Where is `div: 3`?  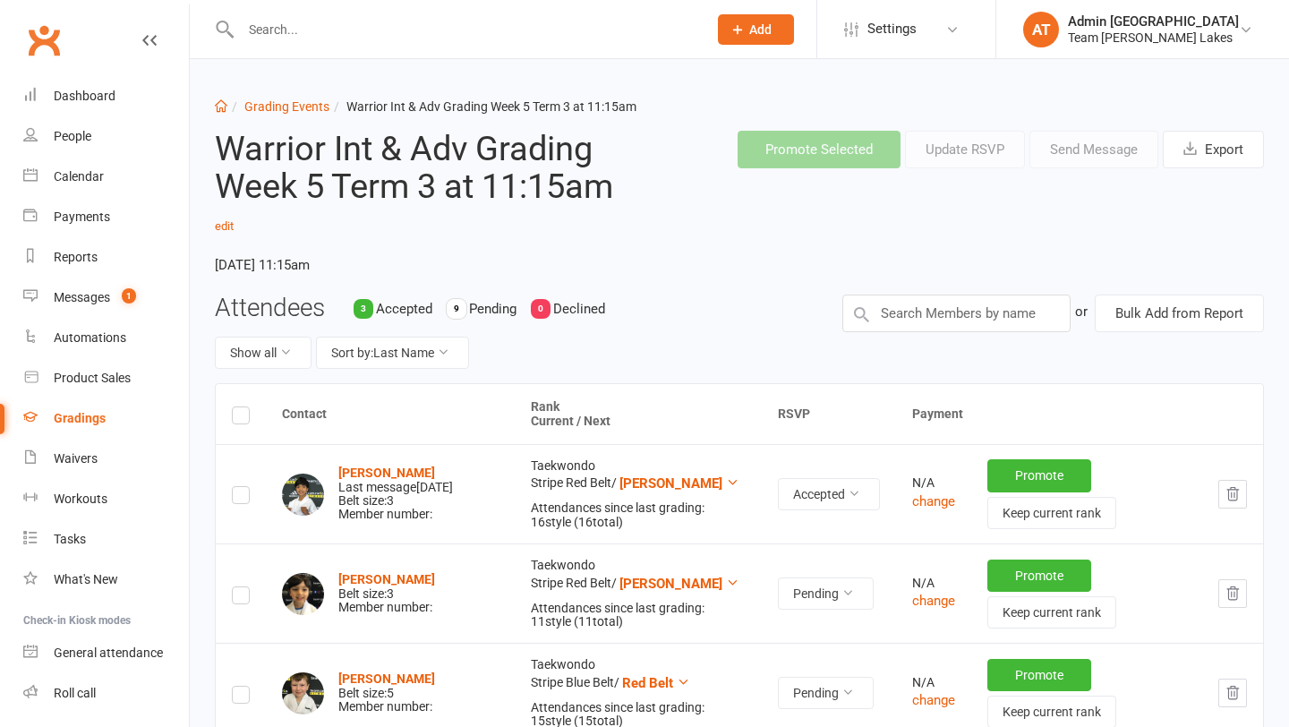
div: 3 is located at coordinates (364, 309).